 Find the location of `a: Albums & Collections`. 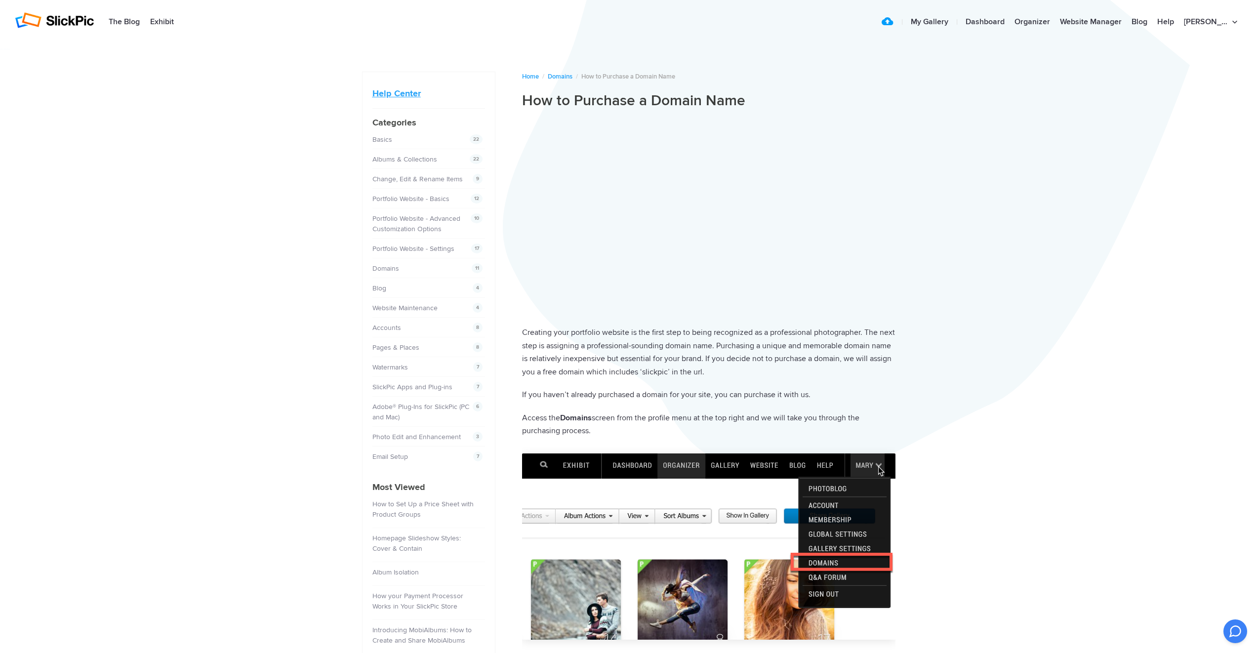

a: Albums & Collections is located at coordinates (405, 159).